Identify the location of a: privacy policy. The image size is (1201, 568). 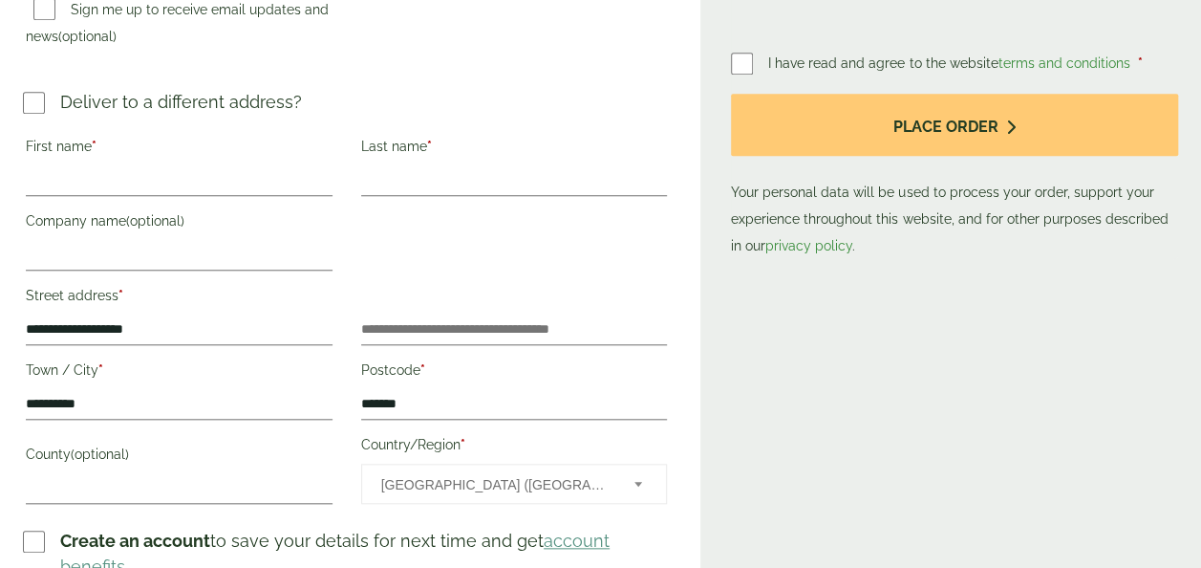
(809, 246).